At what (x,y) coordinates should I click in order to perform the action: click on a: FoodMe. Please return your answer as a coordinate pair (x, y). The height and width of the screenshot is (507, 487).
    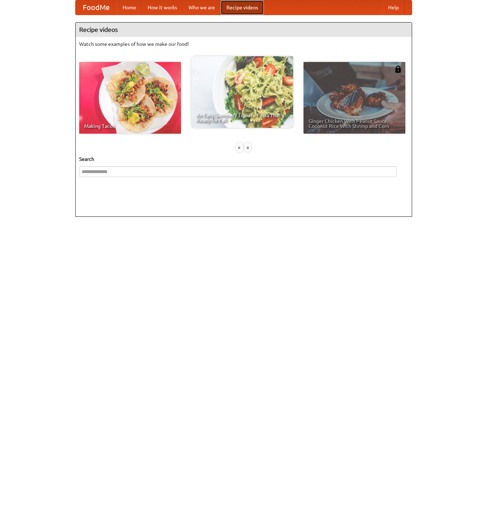
    Looking at the image, I should click on (96, 8).